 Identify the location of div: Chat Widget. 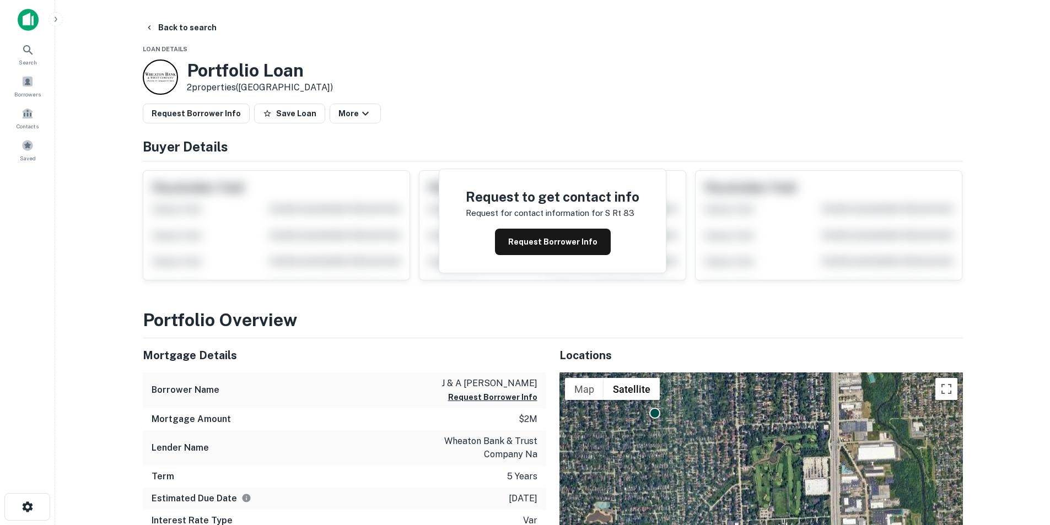
(1022, 463).